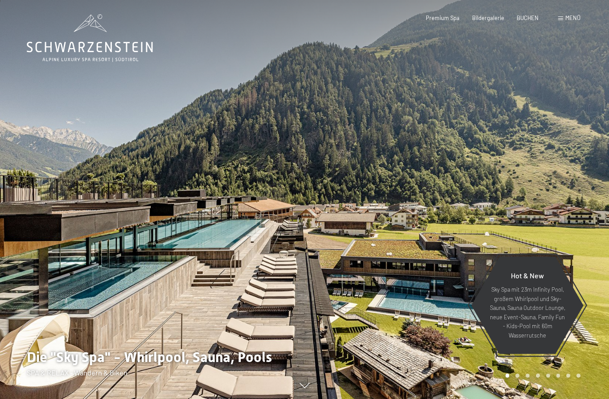  I want to click on p: Sky Spa mit 23m Infinity Pool, großem Whirlpool und Sky-Sauna, Sauna Outdoor Lounge, neue Event-S..., so click(527, 312).